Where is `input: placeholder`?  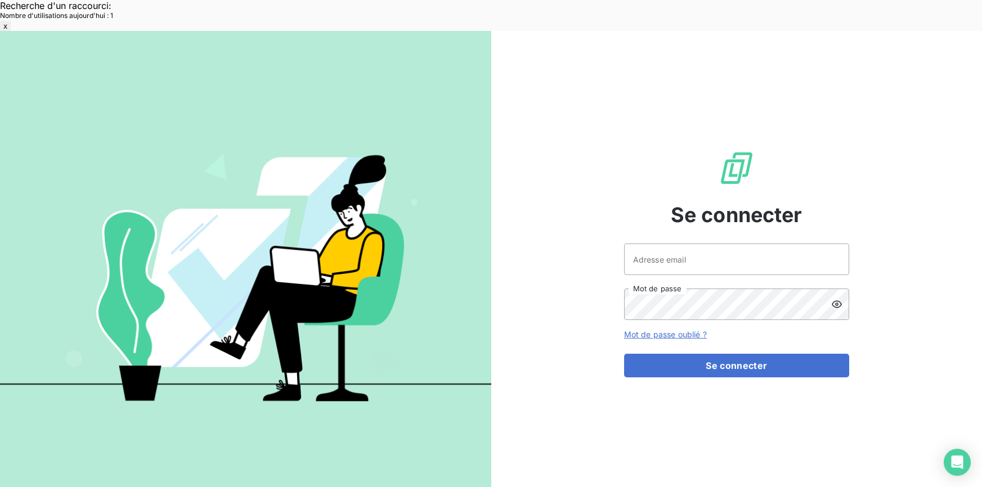 input: placeholder is located at coordinates (736, 259).